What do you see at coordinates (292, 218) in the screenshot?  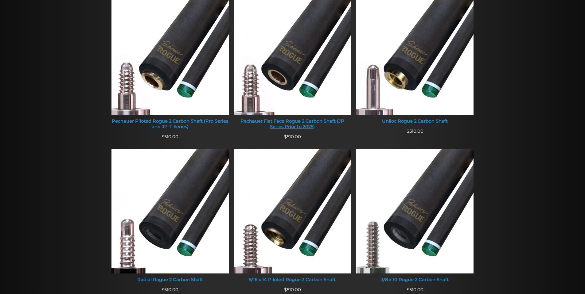 I see `a: 5/16 x 14 Piloted Rogue 2 Carbon Shaft 5/16 x 14 Piloted Rogue 2 Carbon Shaft` at bounding box center [292, 218].